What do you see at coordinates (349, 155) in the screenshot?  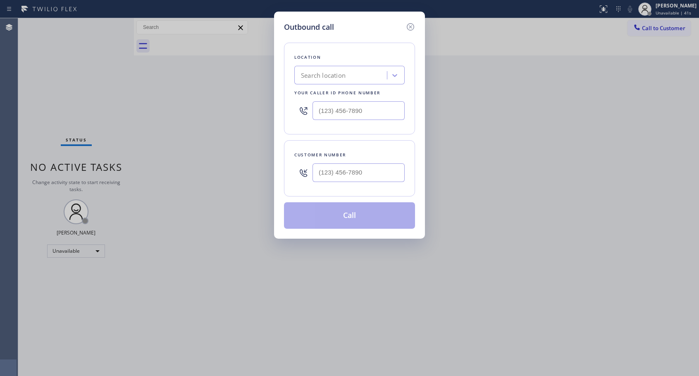 I see `div: Customer number` at bounding box center [349, 155].